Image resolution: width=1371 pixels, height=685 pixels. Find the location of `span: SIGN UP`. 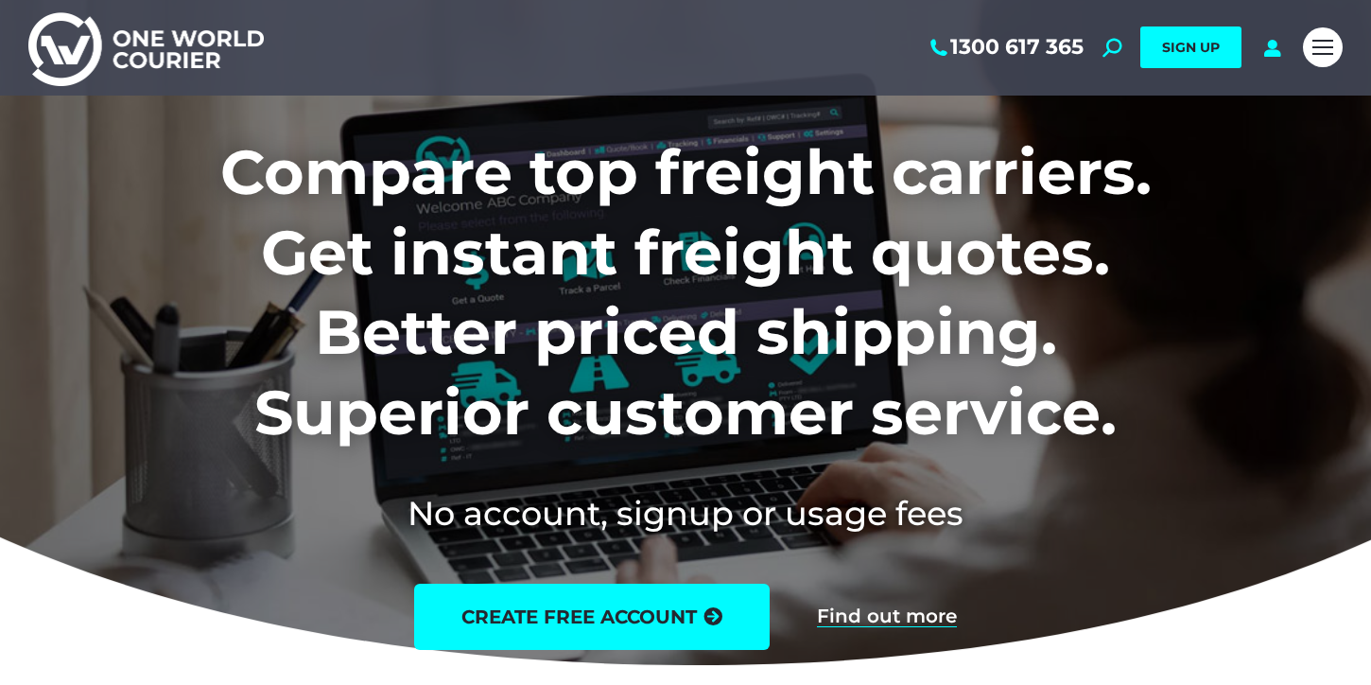

span: SIGN UP is located at coordinates (1191, 47).